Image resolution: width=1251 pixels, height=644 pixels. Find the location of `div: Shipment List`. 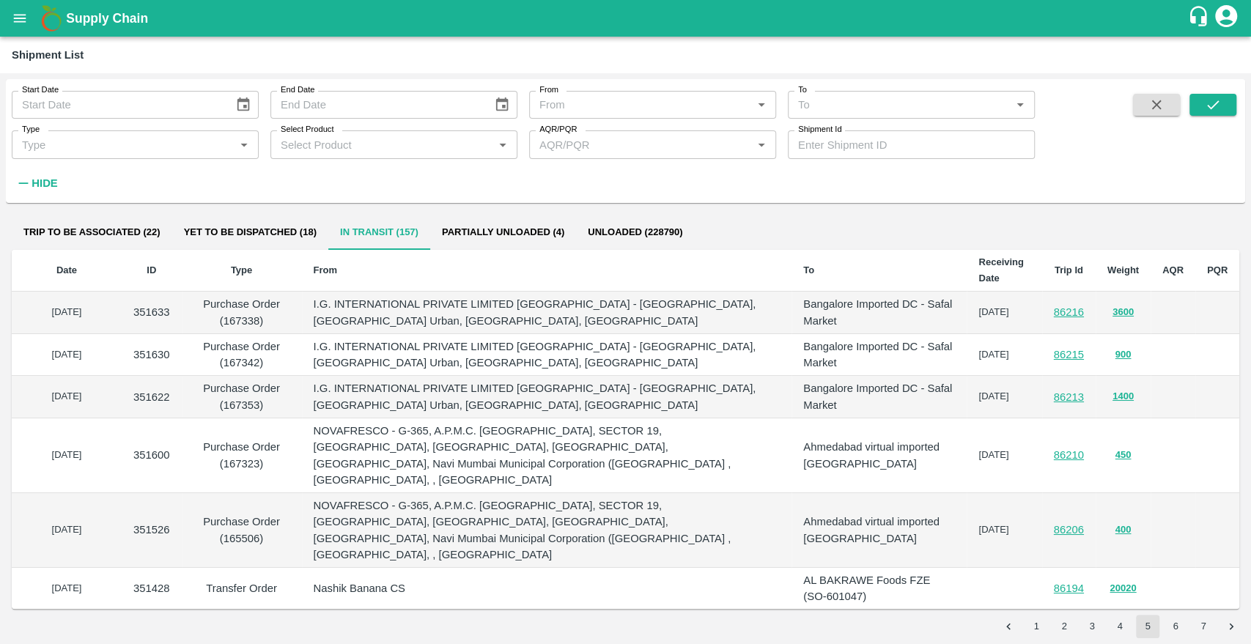

div: Shipment List is located at coordinates (48, 55).